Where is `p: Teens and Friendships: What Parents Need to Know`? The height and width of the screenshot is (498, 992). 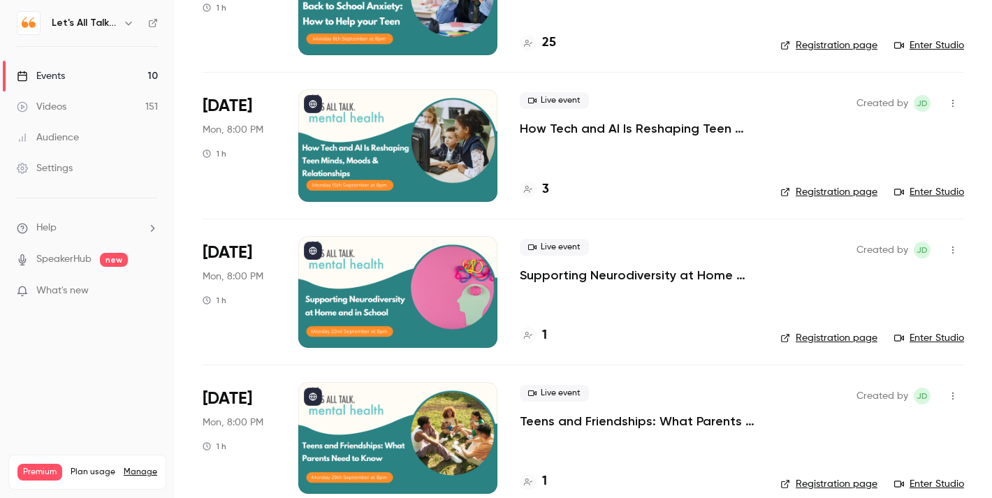 p: Teens and Friendships: What Parents Need to Know is located at coordinates (639, 421).